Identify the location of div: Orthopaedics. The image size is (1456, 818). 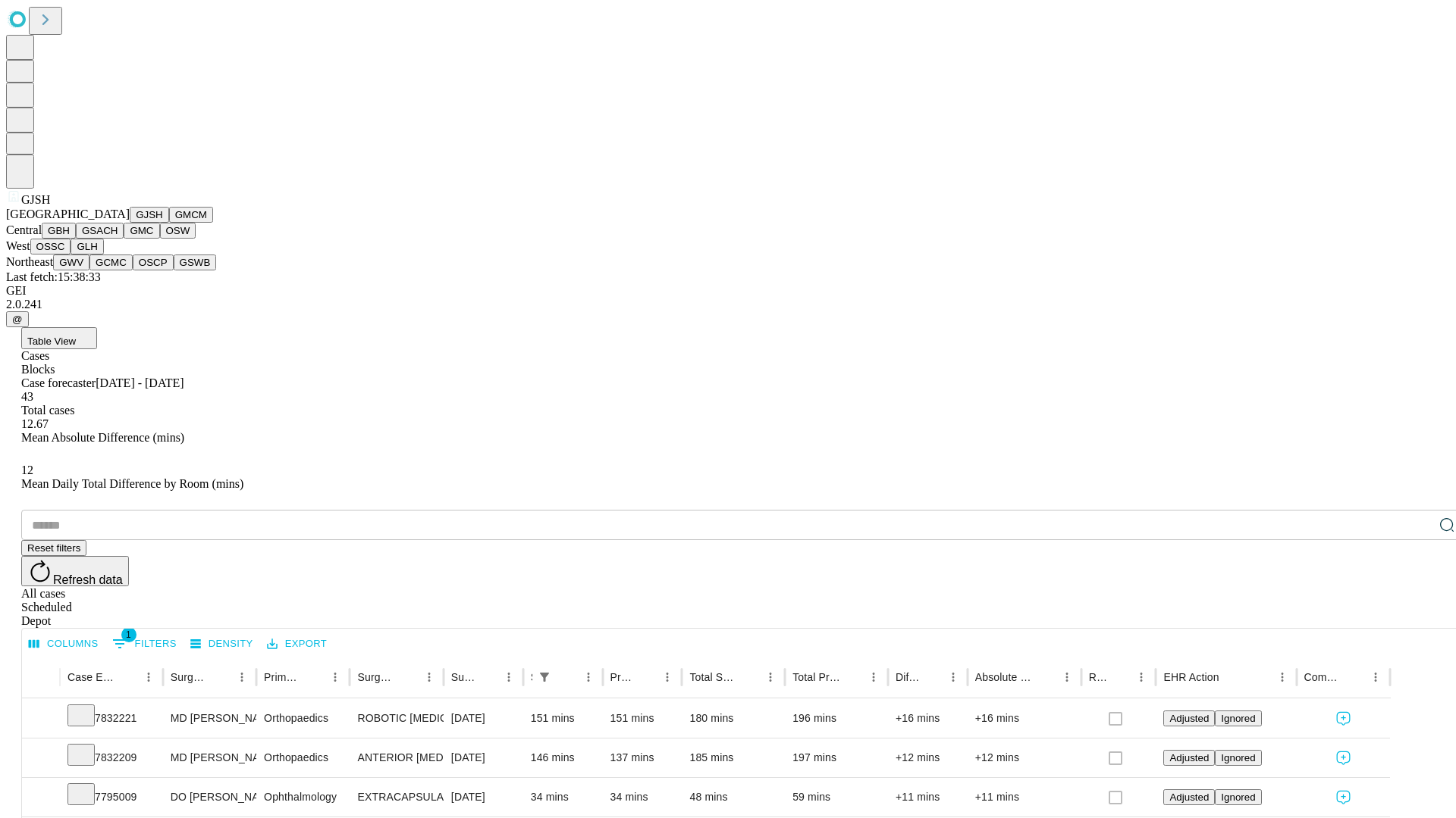
(302, 758).